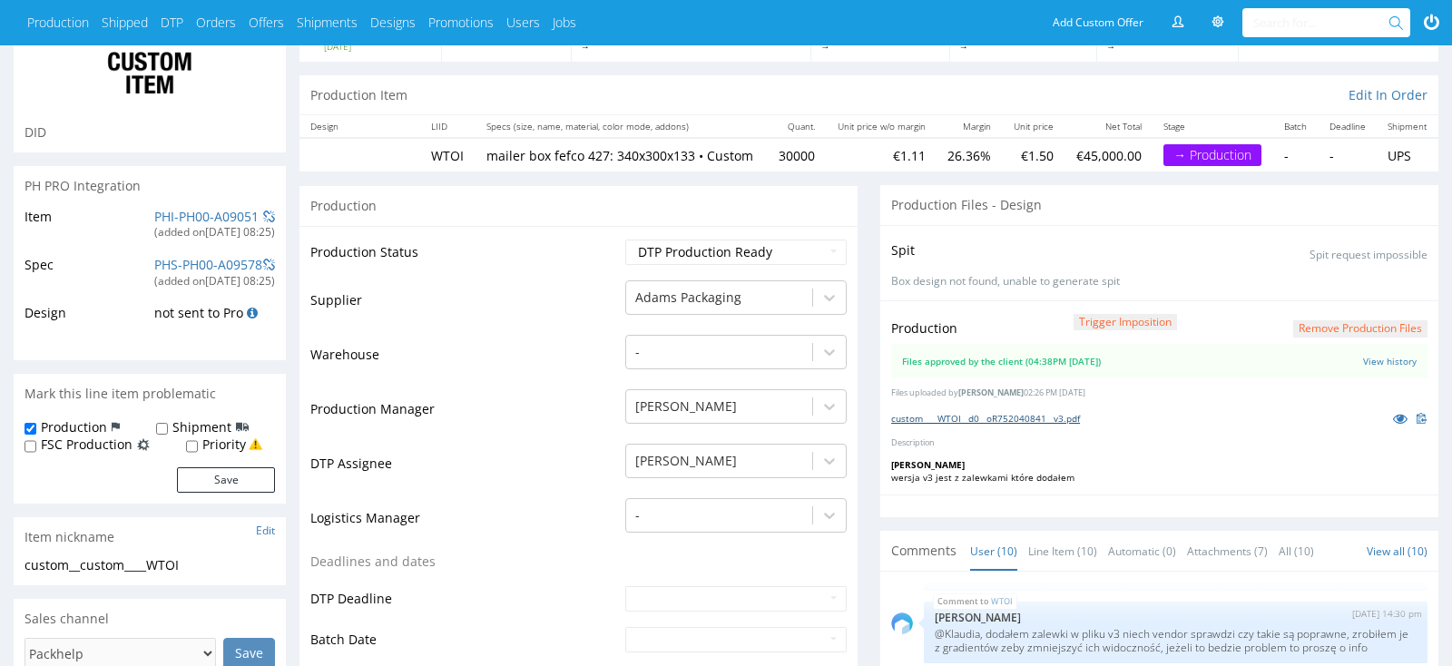  I want to click on td: Logistics Manager, so click(466, 524).